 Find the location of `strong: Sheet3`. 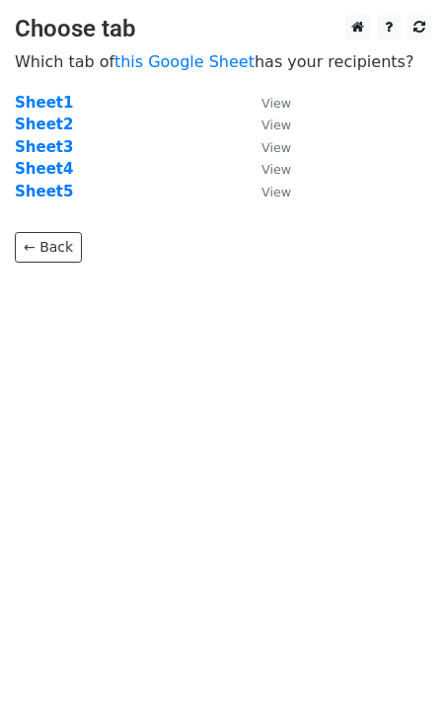

strong: Sheet3 is located at coordinates (43, 147).